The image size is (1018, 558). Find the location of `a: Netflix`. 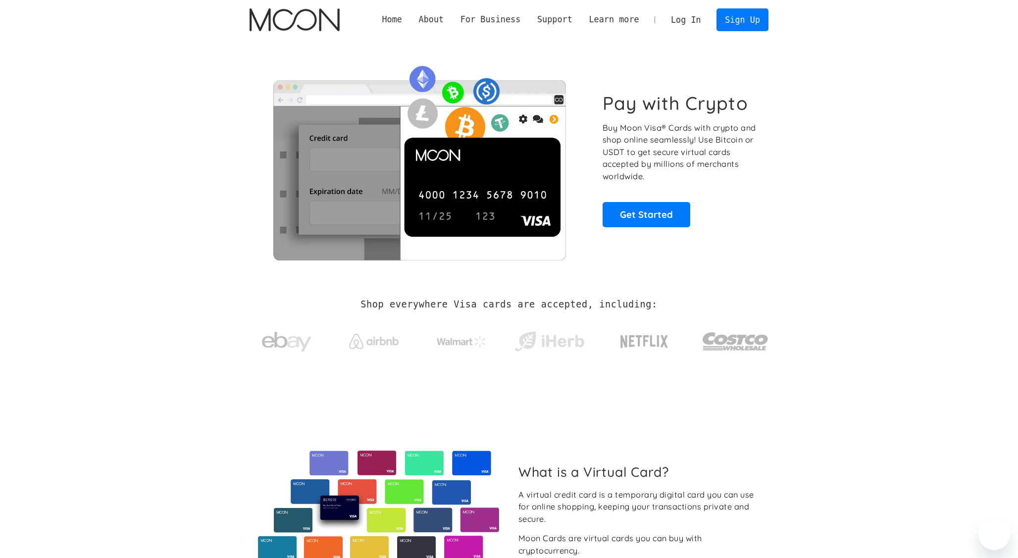

a: Netflix is located at coordinates (644, 339).